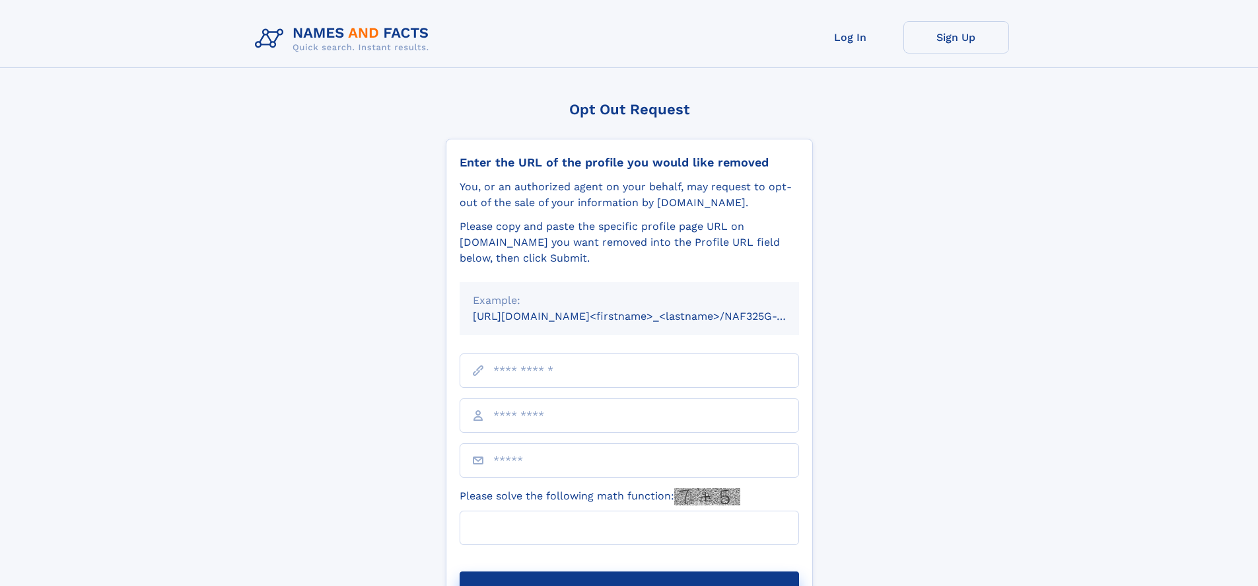  What do you see at coordinates (600, 497) in the screenshot?
I see `label: Please solve the following math function:` at bounding box center [600, 497].